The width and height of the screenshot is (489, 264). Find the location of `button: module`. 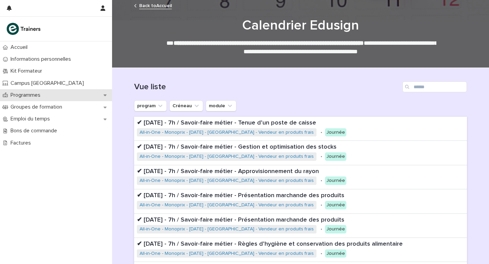

button: module is located at coordinates (221, 106).